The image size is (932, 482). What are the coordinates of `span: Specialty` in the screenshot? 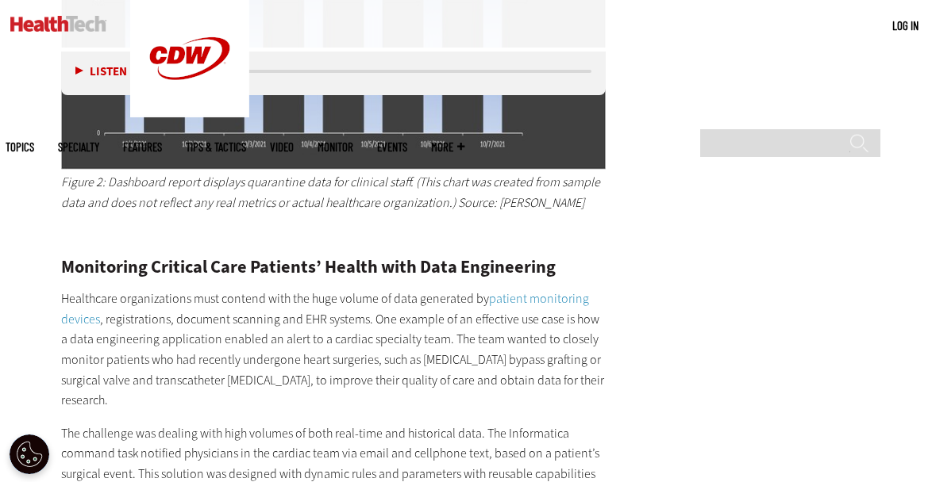 It's located at (79, 147).